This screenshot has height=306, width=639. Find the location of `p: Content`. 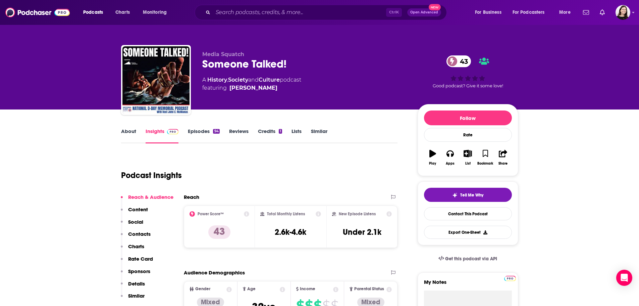

p: Content is located at coordinates (138, 209).